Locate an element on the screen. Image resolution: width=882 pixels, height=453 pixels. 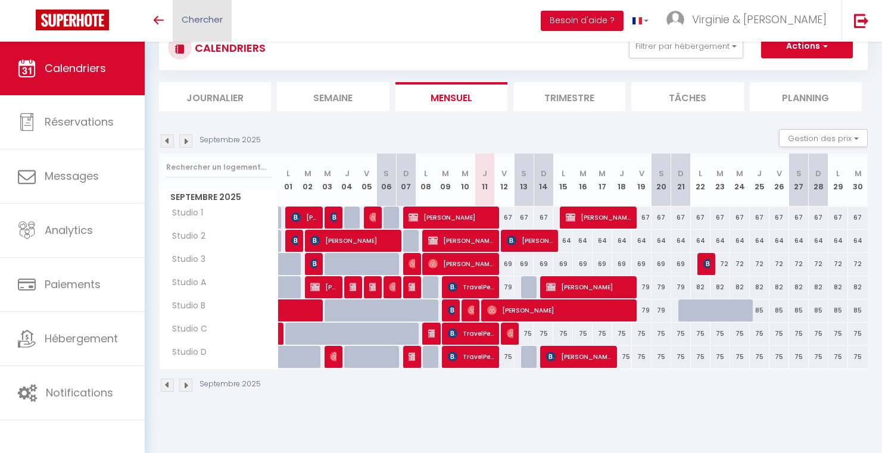
th: 04 is located at coordinates (347, 180).